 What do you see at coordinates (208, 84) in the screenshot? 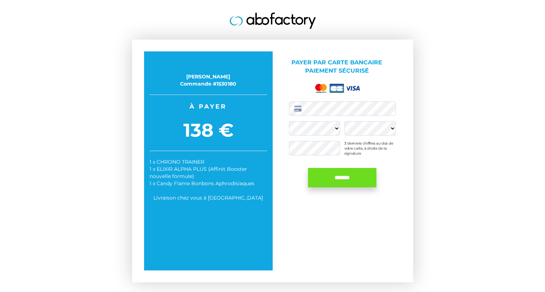
I see `div: Commande #1530180` at bounding box center [208, 84].